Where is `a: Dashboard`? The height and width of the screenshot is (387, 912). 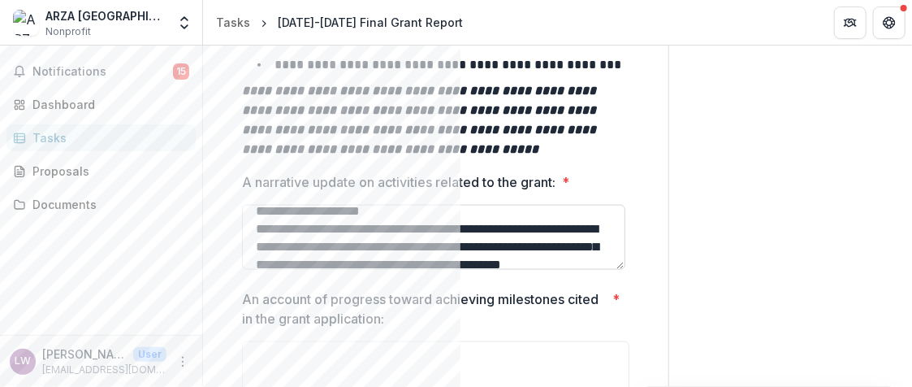
a: Dashboard is located at coordinates (101, 104).